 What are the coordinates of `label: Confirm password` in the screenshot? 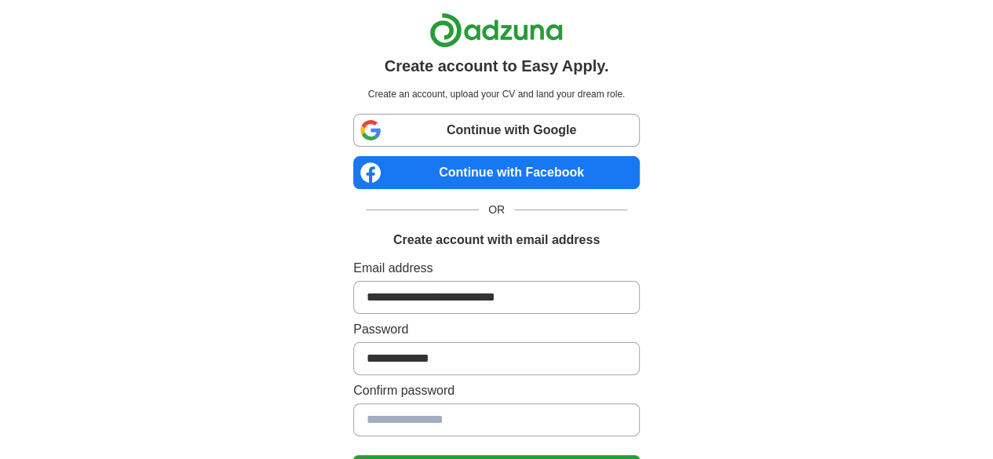 It's located at (496, 391).